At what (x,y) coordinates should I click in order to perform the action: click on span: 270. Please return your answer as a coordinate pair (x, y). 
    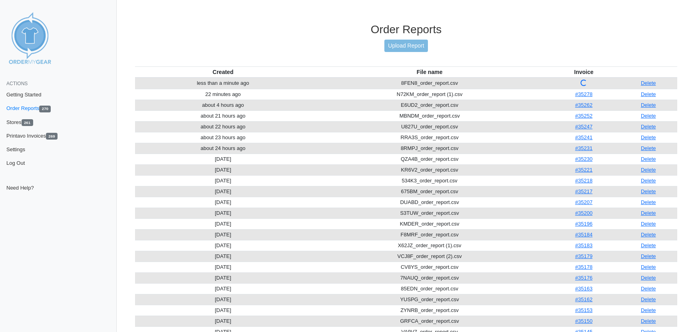
    Looking at the image, I should click on (45, 109).